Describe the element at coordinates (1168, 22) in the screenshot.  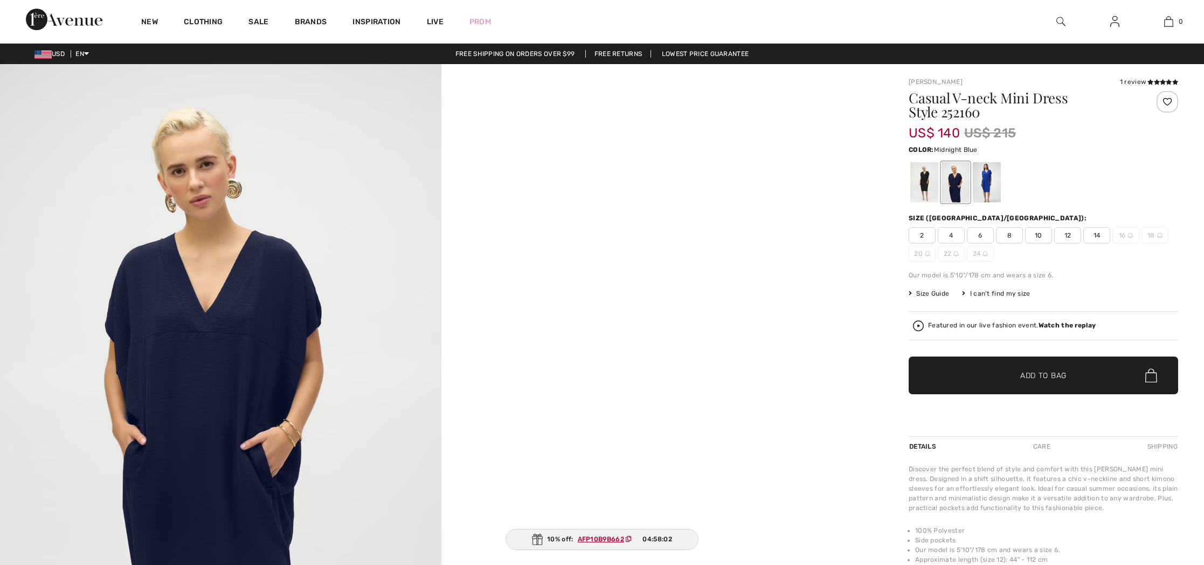
I see `a: 0` at that location.